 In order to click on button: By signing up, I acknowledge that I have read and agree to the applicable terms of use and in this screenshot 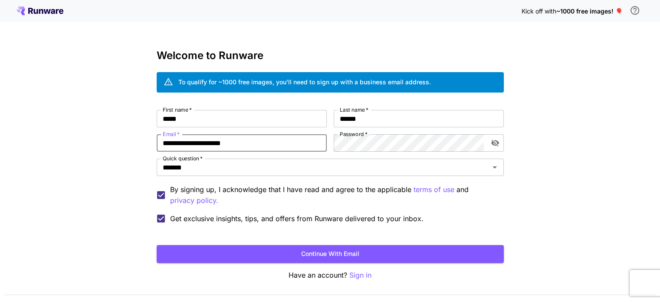, I will do `click(194, 200)`.